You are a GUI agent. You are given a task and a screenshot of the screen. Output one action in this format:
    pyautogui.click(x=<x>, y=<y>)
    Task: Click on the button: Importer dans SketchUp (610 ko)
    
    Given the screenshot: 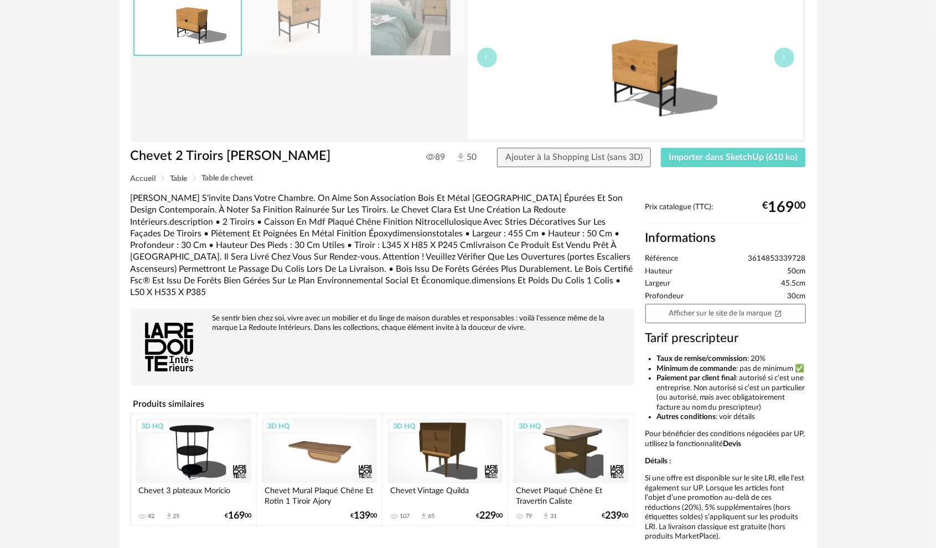 What is the action you would take?
    pyautogui.click(x=734, y=158)
    